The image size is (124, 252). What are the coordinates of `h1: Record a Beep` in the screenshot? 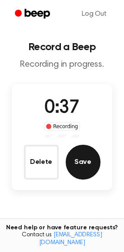 It's located at (62, 47).